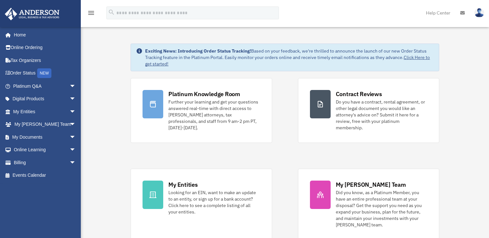 This screenshot has height=238, width=489. Describe the element at coordinates (381, 115) in the screenshot. I see `div: Do you have a contract, rental agreement, or other legal document you would like an attorney's ad...` at that location.